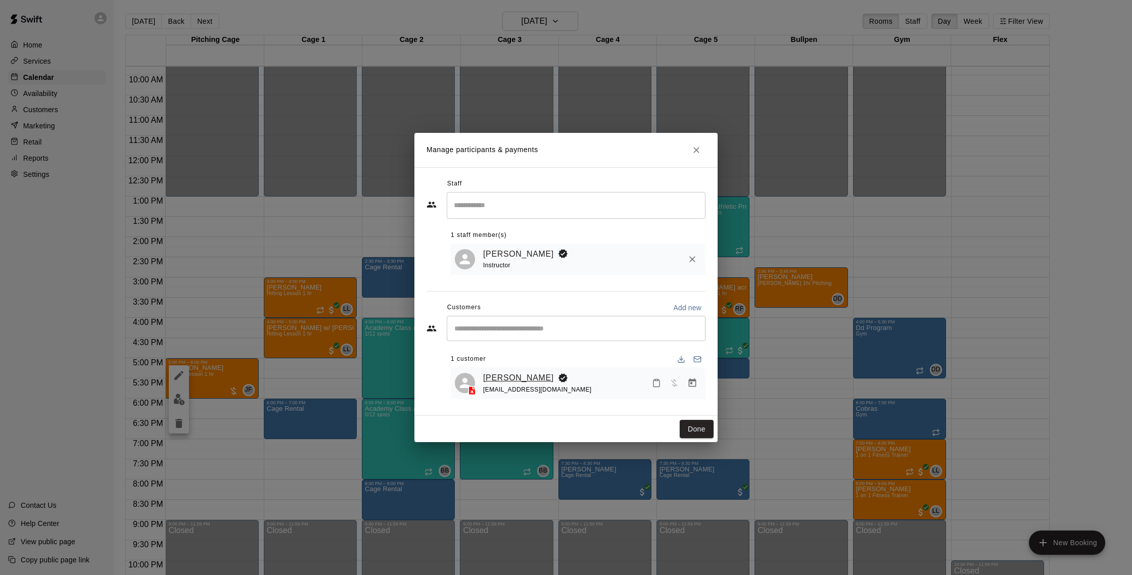  Describe the element at coordinates (431, 205) in the screenshot. I see `svg: Staff` at that location.